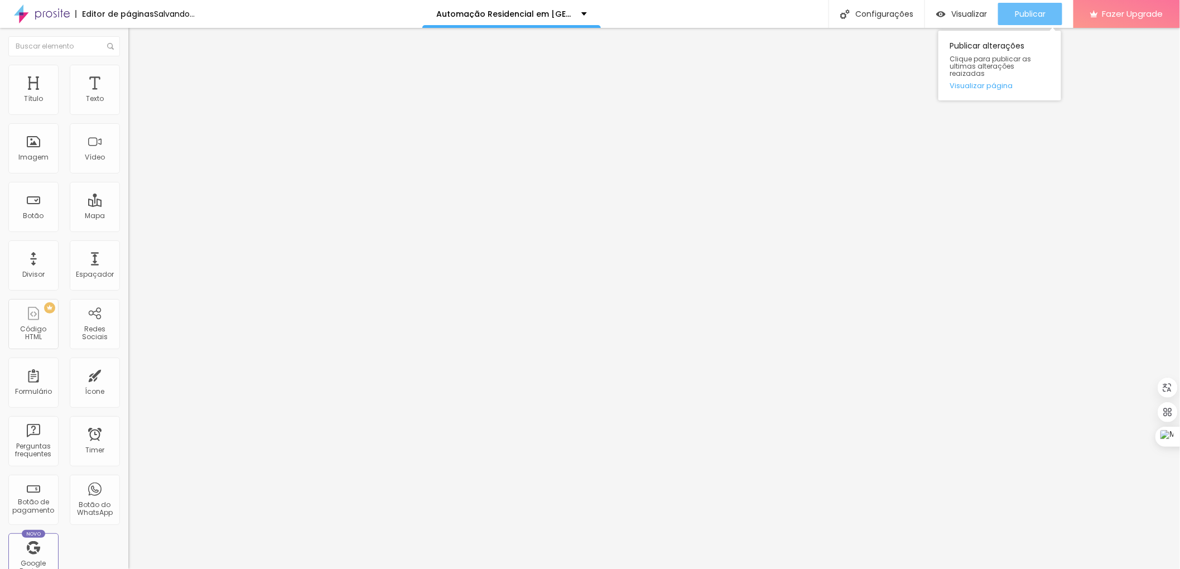 This screenshot has width=1180, height=569. I want to click on div: Publicar alterações, so click(999, 65).